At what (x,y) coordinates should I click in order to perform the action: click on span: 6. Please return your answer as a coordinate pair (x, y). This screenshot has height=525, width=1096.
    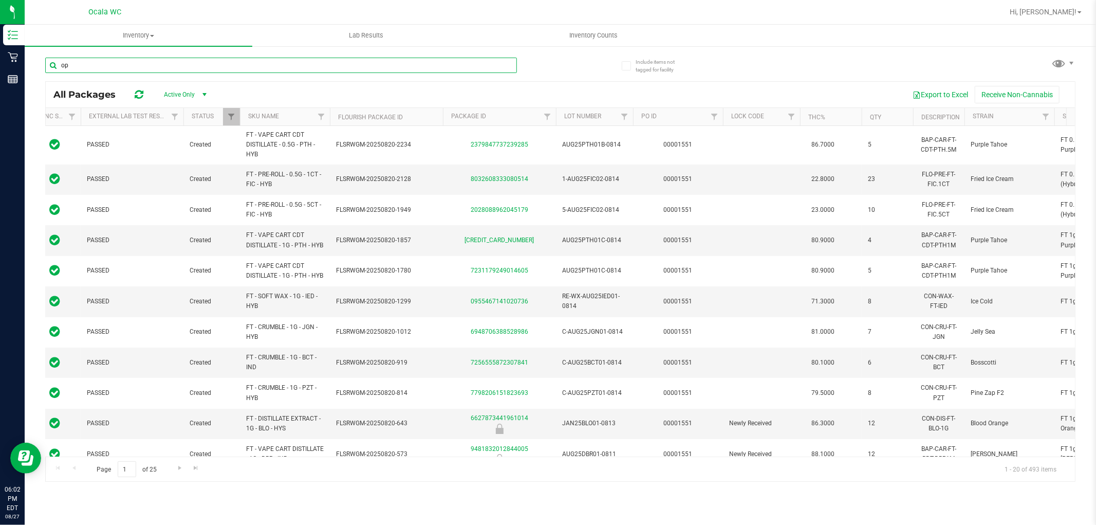
    Looking at the image, I should click on (887, 362).